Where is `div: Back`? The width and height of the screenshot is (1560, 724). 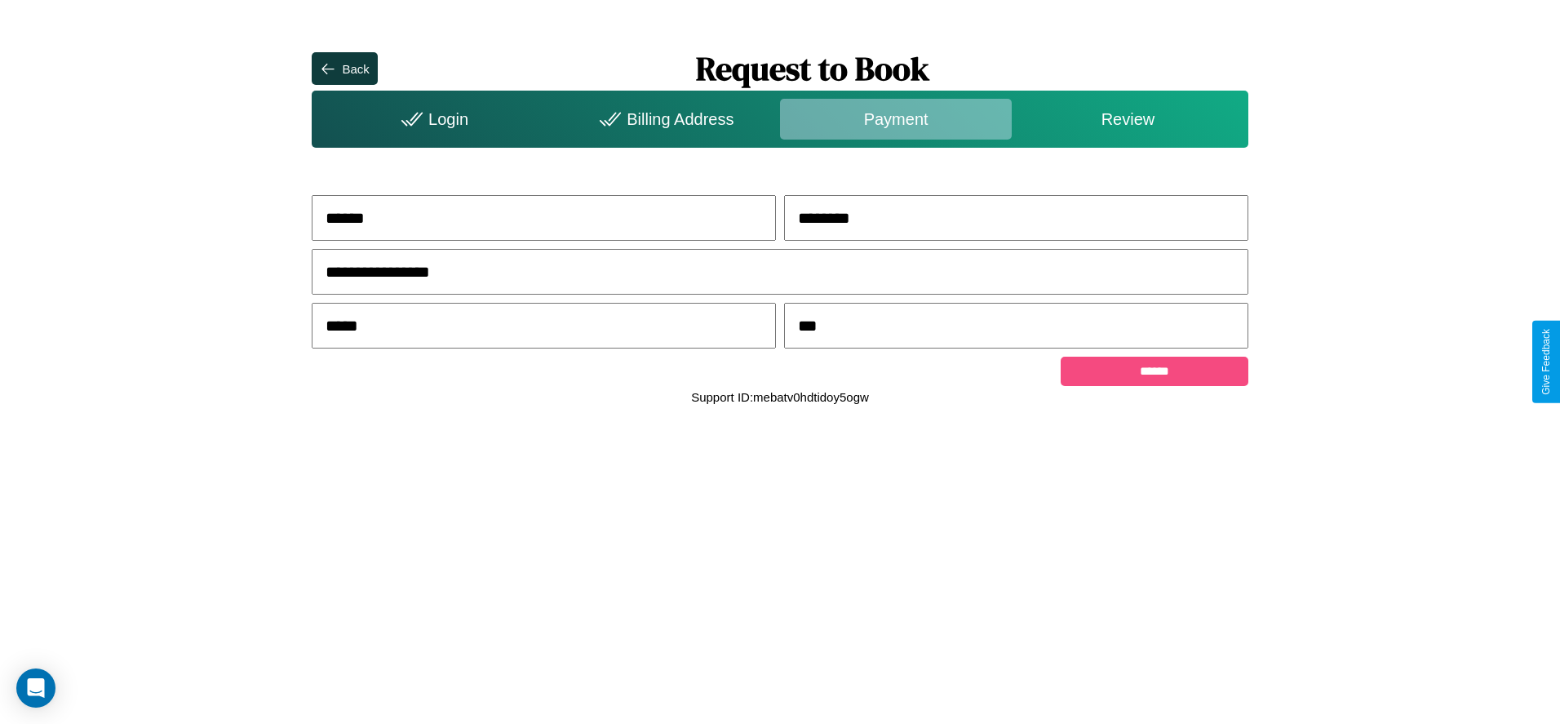
div: Back is located at coordinates (355, 69).